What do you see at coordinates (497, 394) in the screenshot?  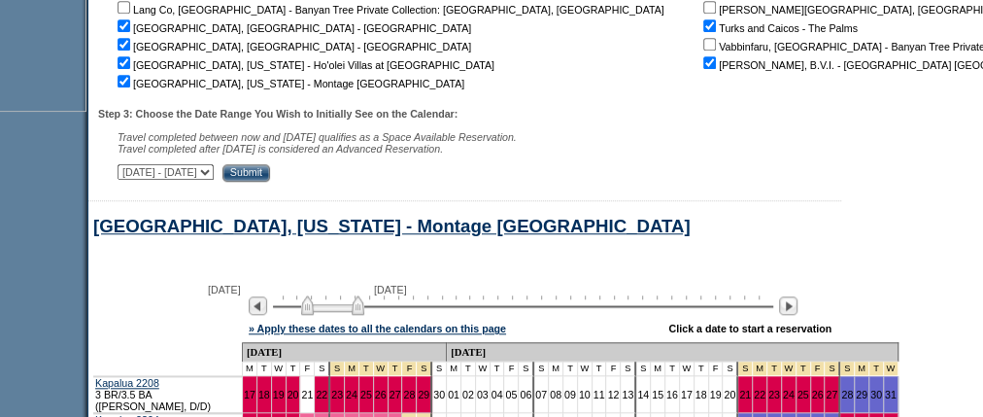 I see `a: 04` at bounding box center [497, 394].